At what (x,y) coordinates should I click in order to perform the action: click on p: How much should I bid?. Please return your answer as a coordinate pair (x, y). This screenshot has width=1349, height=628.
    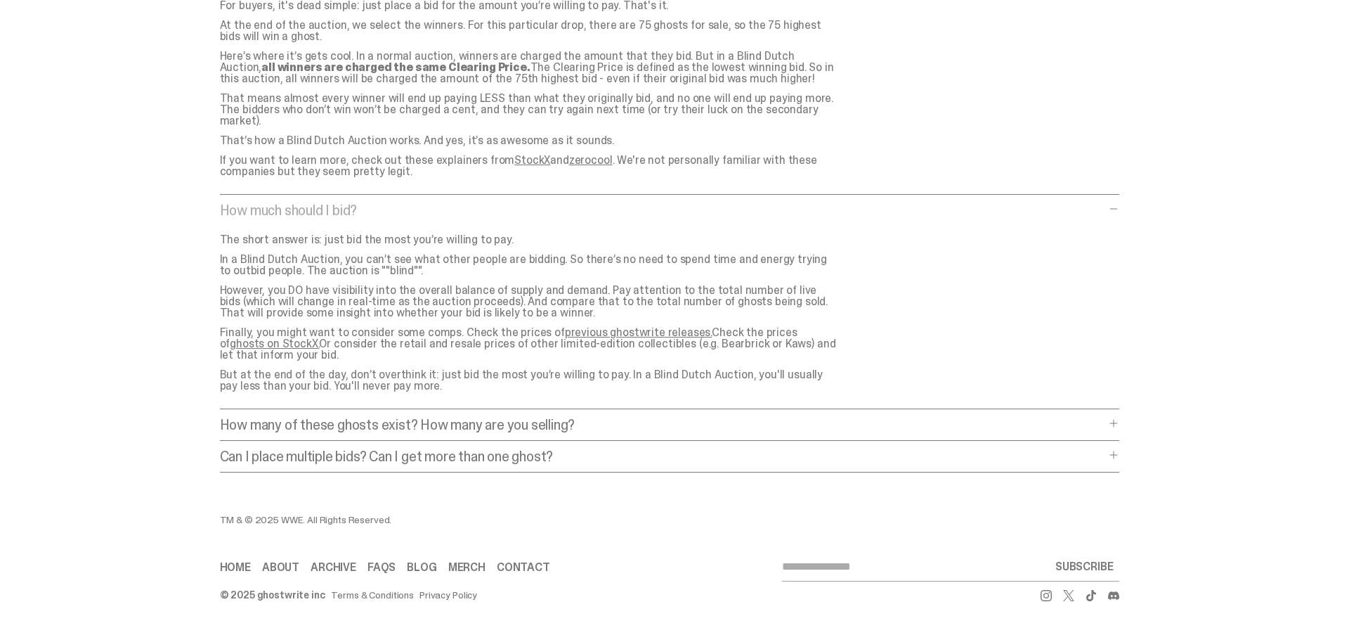
    Looking at the image, I should click on (663, 210).